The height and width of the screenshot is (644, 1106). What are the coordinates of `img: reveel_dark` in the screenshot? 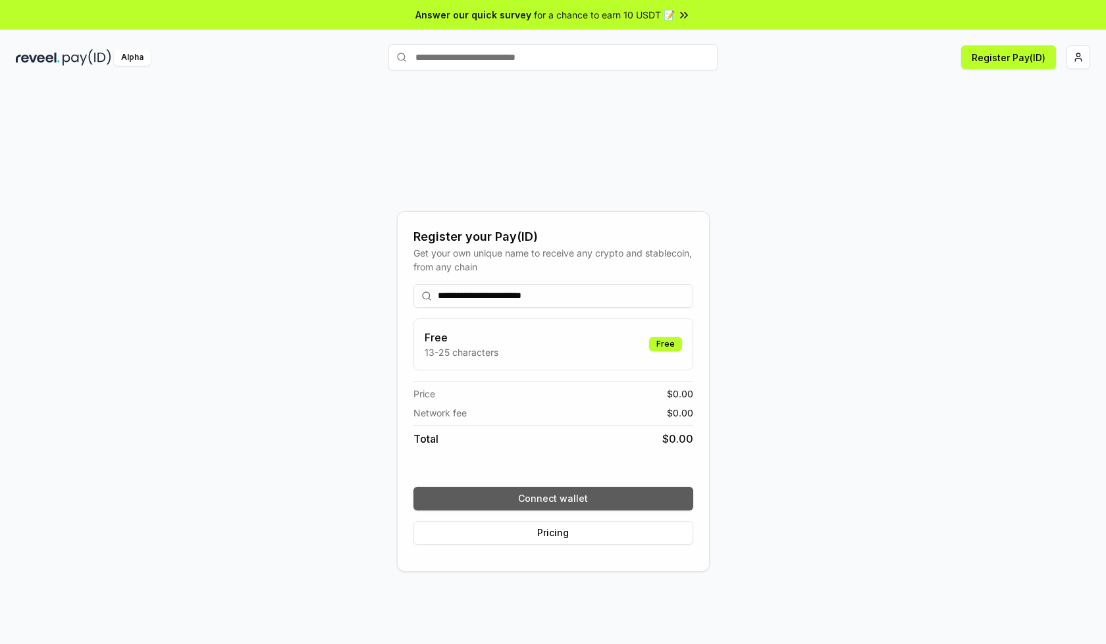 It's located at (38, 57).